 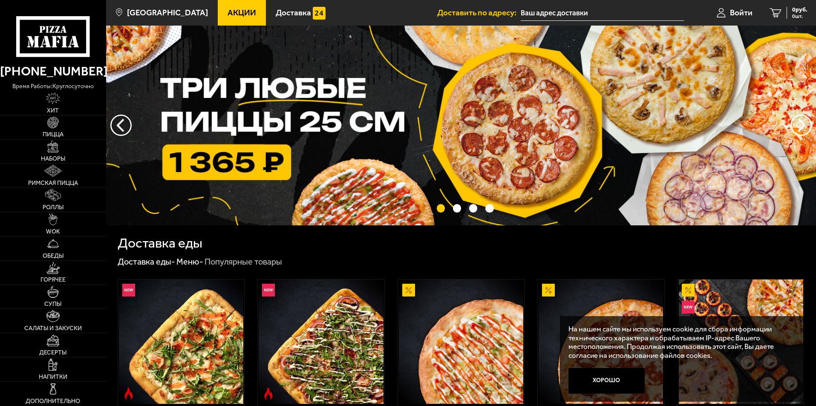 What do you see at coordinates (53, 208) in the screenshot?
I see `span: Роллы` at bounding box center [53, 208].